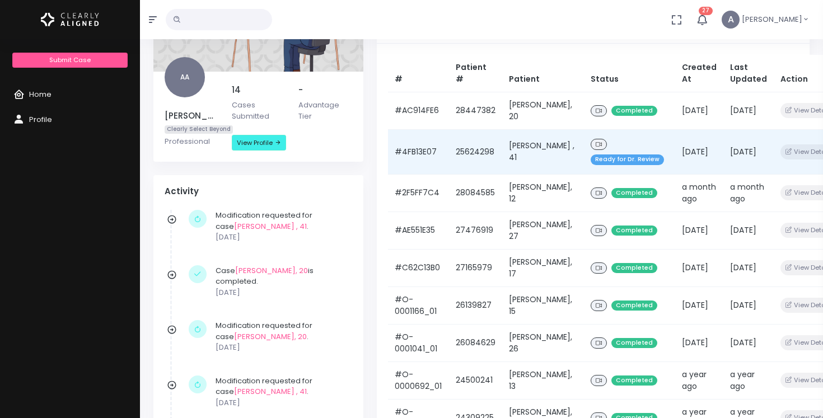 Image resolution: width=823 pixels, height=418 pixels. Describe the element at coordinates (475, 152) in the screenshot. I see `td: 25624298` at that location.